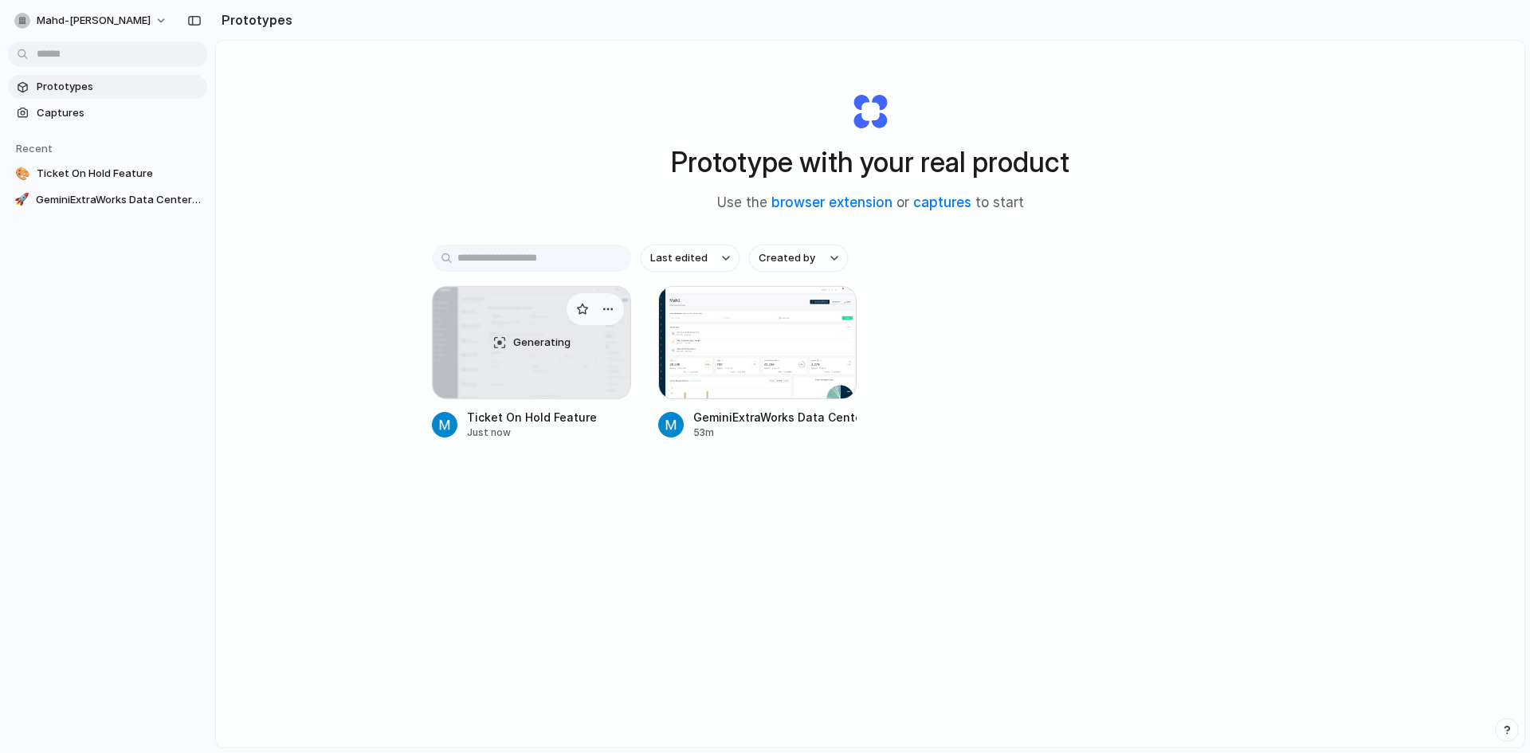  Describe the element at coordinates (532, 363) in the screenshot. I see `a: Ticket On Hold FeatureGeneratingTicket On Hold FeatureJust now` at that location.